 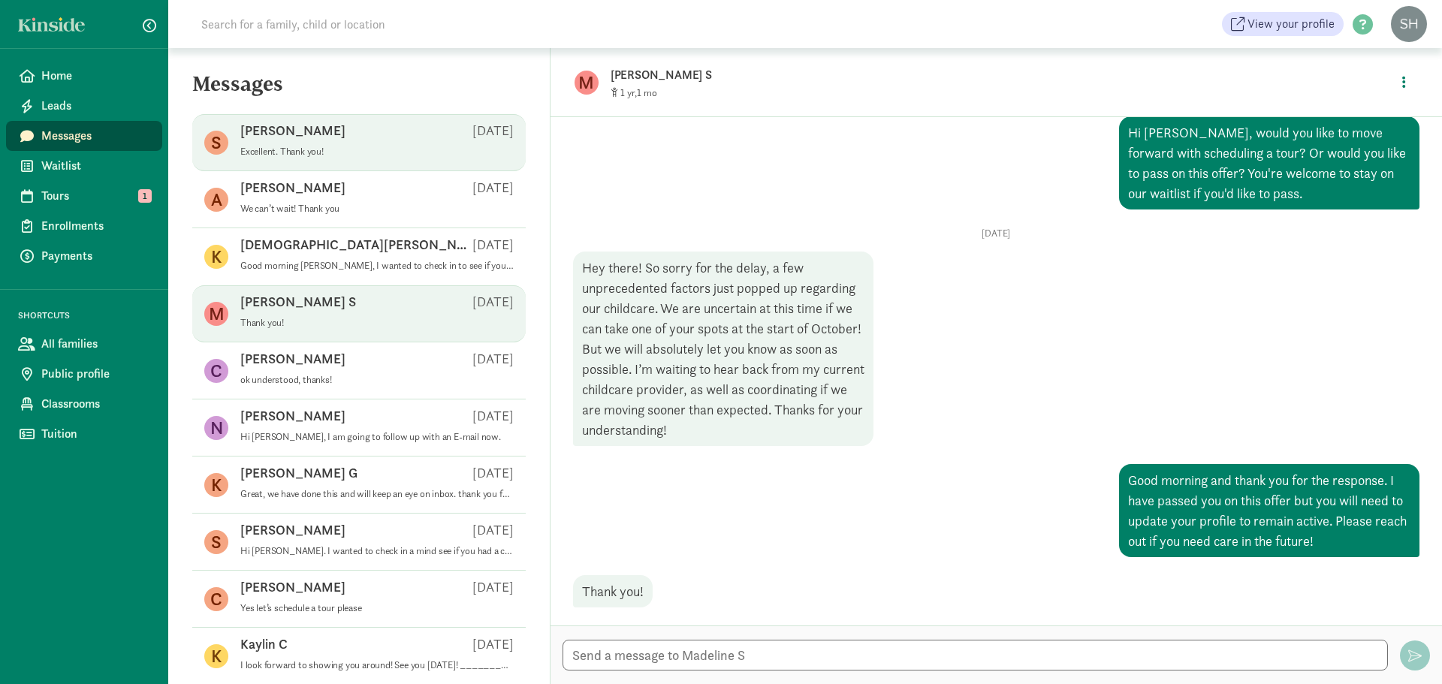 I want to click on span: View your profile, so click(x=1291, y=24).